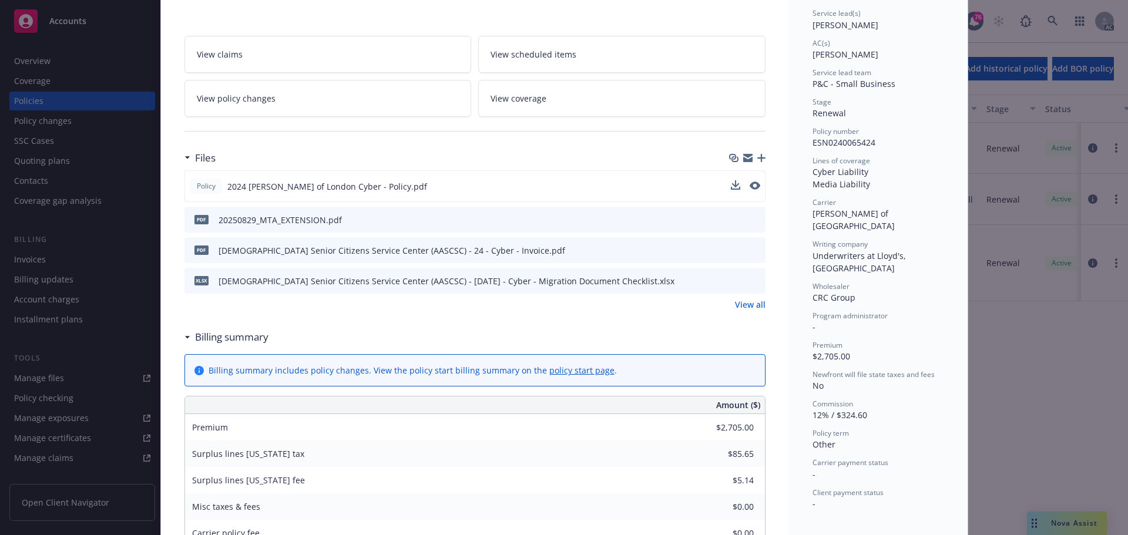 The width and height of the screenshot is (1128, 535). I want to click on span: $2,705.00, so click(832, 356).